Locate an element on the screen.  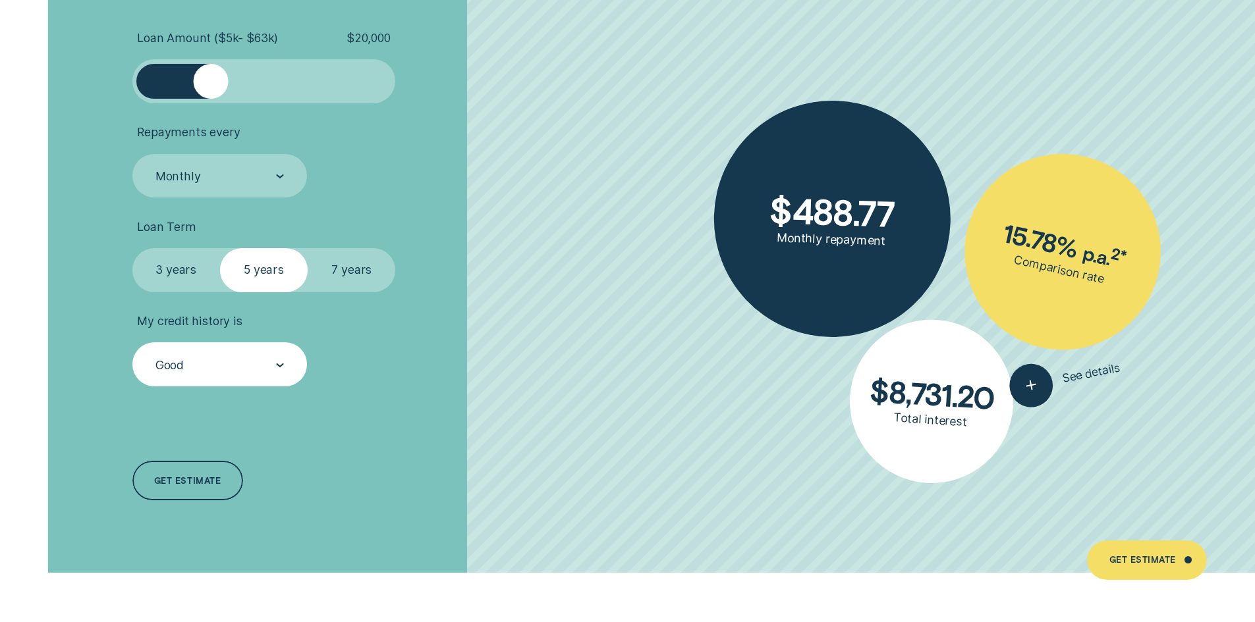
button: See details is located at coordinates (1065, 379).